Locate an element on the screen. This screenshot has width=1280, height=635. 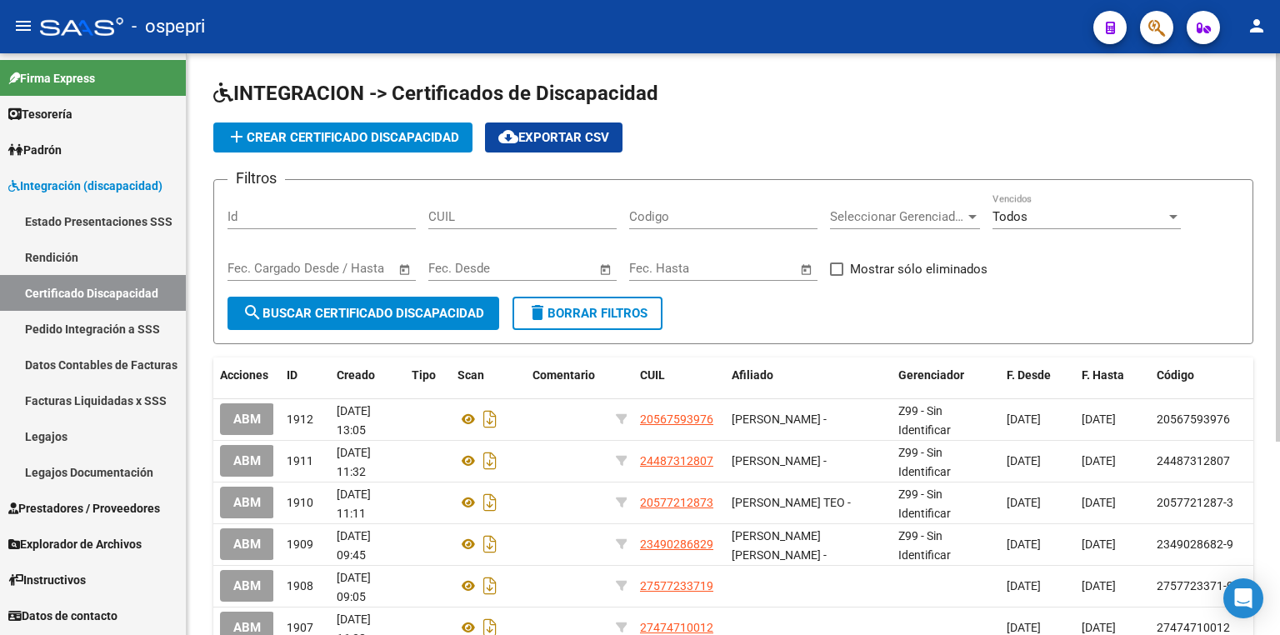
span: Firma Express is located at coordinates (52, 78).